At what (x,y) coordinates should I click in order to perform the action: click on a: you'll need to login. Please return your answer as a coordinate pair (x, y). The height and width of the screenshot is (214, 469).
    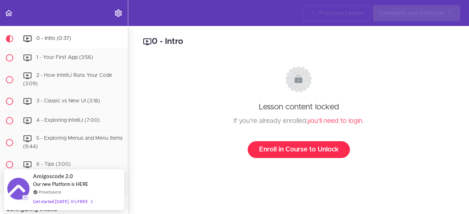
    Looking at the image, I should click on (334, 121).